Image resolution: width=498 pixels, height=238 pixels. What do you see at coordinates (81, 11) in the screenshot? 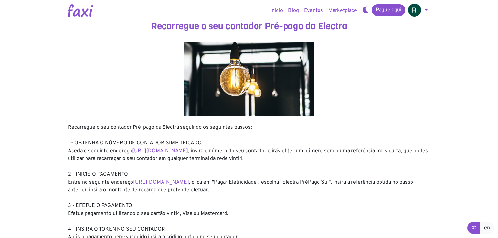
I see `img: Logotipo Faxi Online` at bounding box center [81, 11].